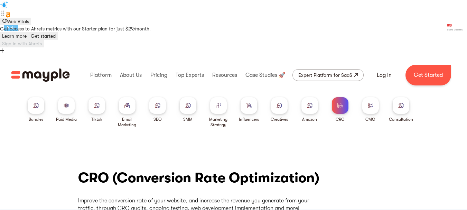 This screenshot has width=467, height=210. What do you see at coordinates (127, 112) in the screenshot?
I see `a: Email Marketing` at bounding box center [127, 112].